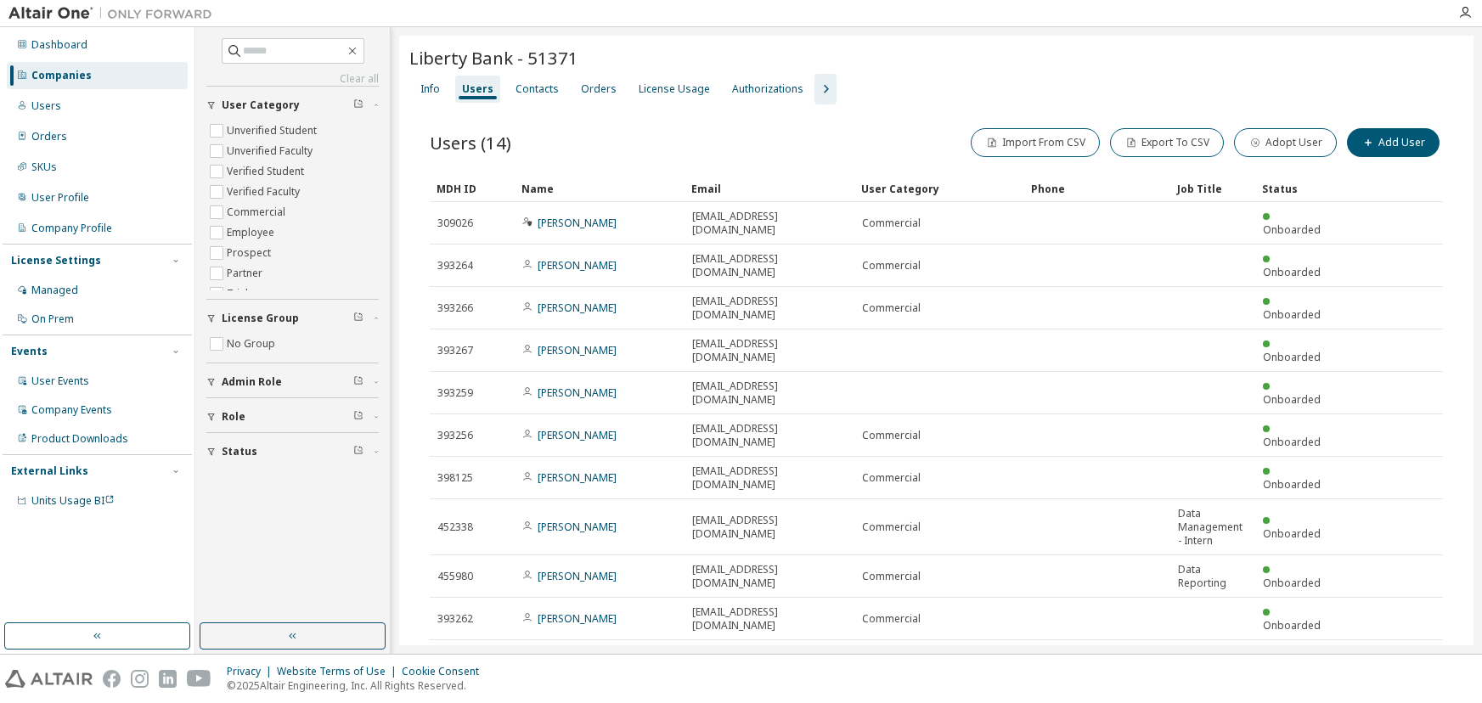  Describe the element at coordinates (339, 672) in the screenshot. I see `div: Website Terms of Use` at that location.